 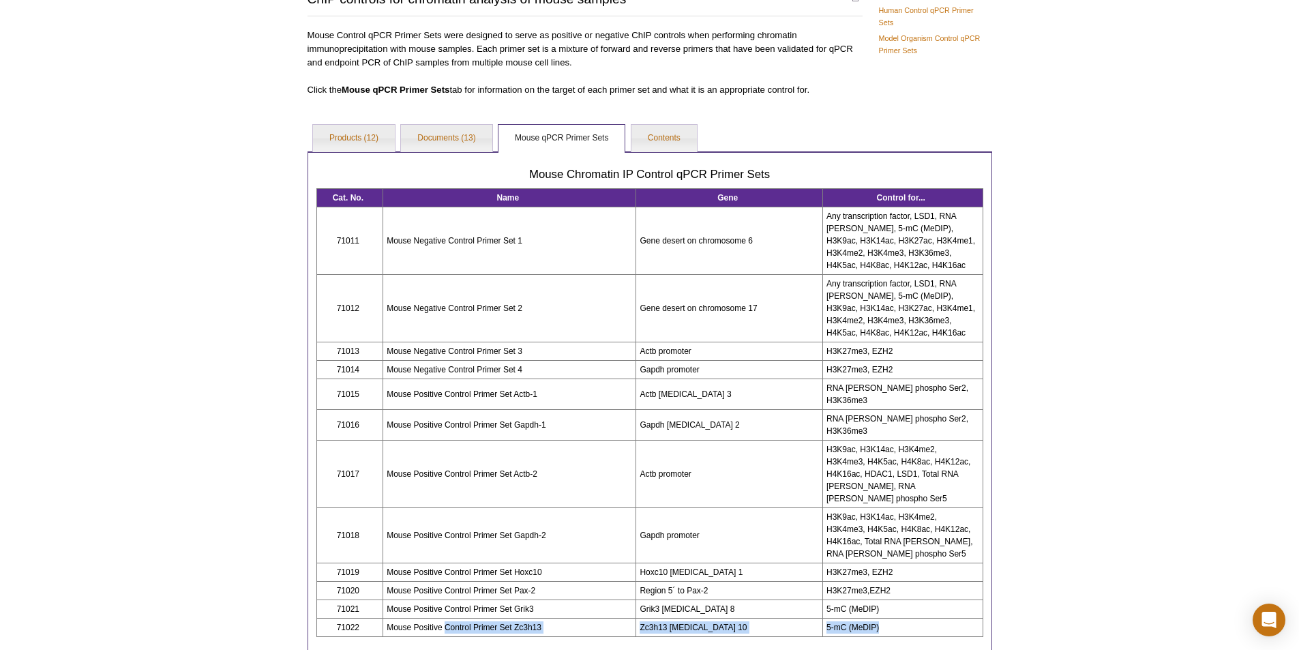 What do you see at coordinates (903, 474) in the screenshot?
I see `td: H3K9ac, H3K14ac, H3K4me2, H3K4me3, H4K5ac, H4K8ac, H4K12ac, H4K16ac, HDAC1, LSD1, Total RNA [PERS...` at bounding box center [903, 474].